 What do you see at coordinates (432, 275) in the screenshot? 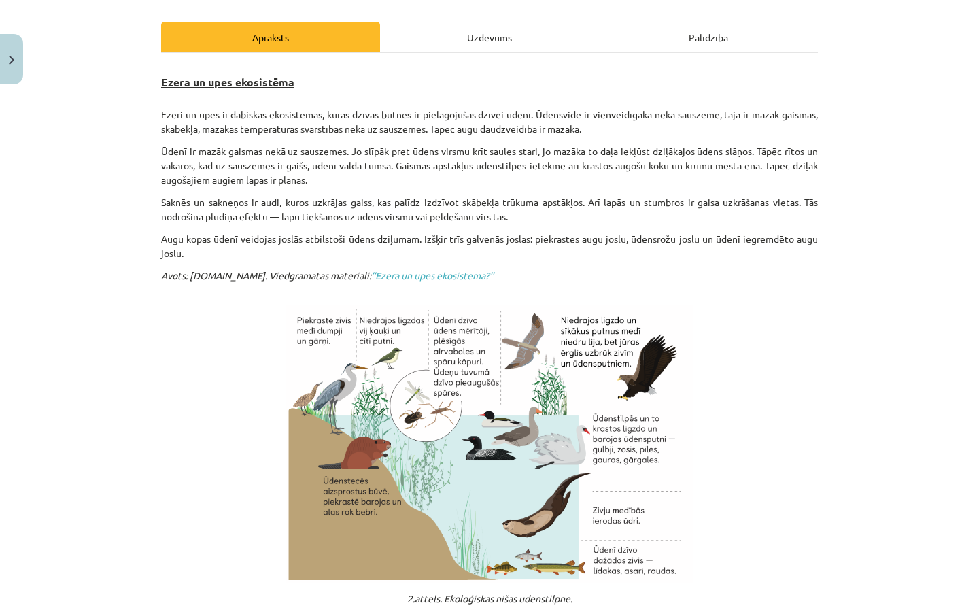
I see `a: ’’Ezera un upes ekosistēma?’’` at bounding box center [432, 275].